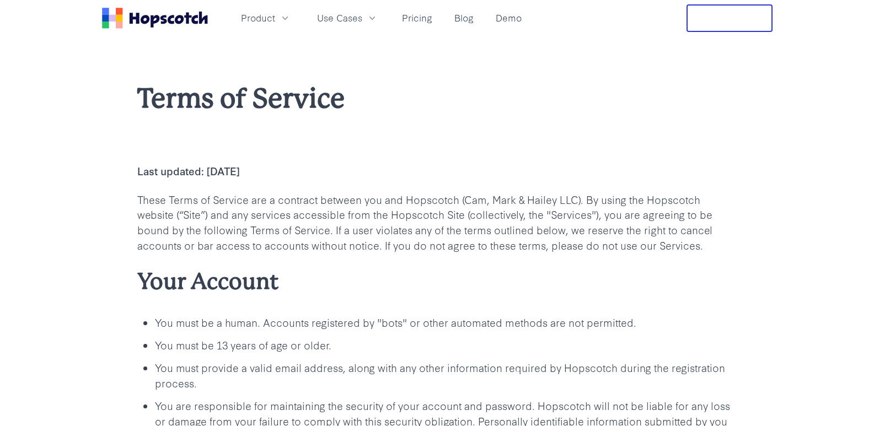 This screenshot has height=426, width=874. Describe the element at coordinates (437, 223) in the screenshot. I see `p: These Terms of Service are a contract between you and Hopscotch (Cam, Mark & Hailey LLC). By usin...` at that location.